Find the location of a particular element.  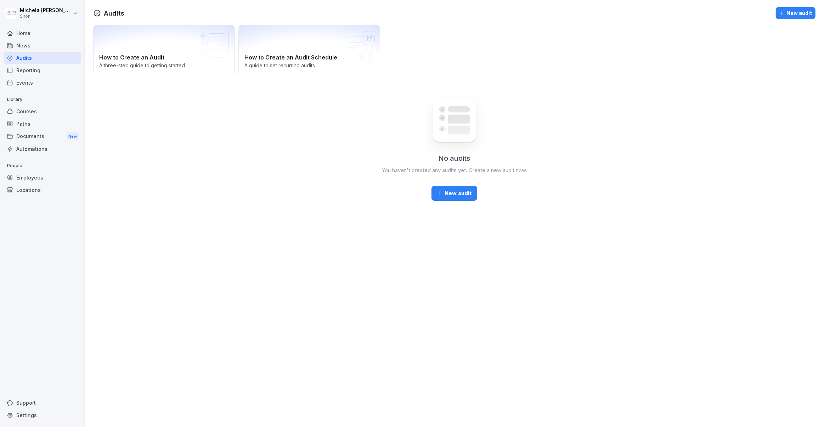

a: Paths is located at coordinates (42, 124).